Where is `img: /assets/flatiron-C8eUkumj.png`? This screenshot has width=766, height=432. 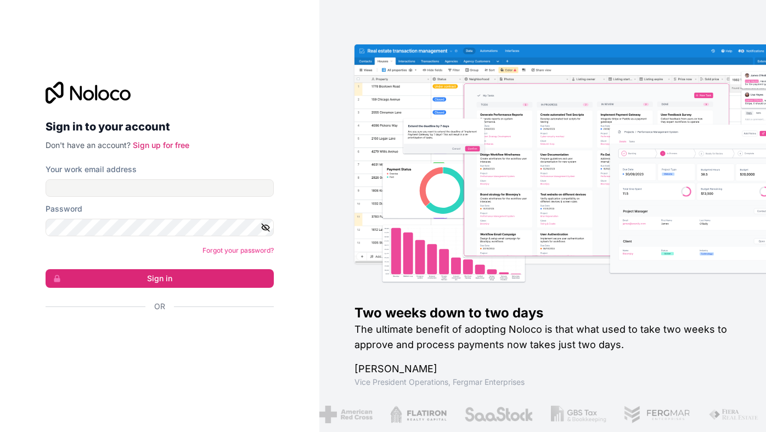 img: /assets/flatiron-C8eUkumj.png is located at coordinates (418, 415).